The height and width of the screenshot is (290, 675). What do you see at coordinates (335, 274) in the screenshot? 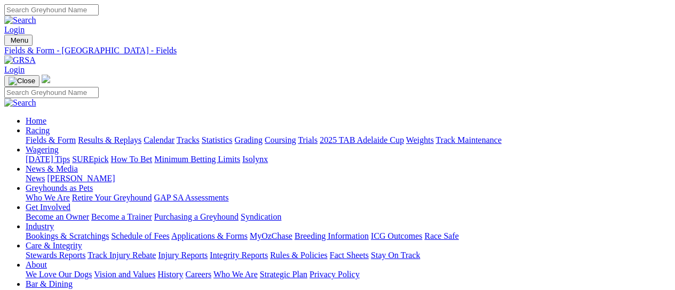
I see `a: Privacy Policy` at bounding box center [335, 274].